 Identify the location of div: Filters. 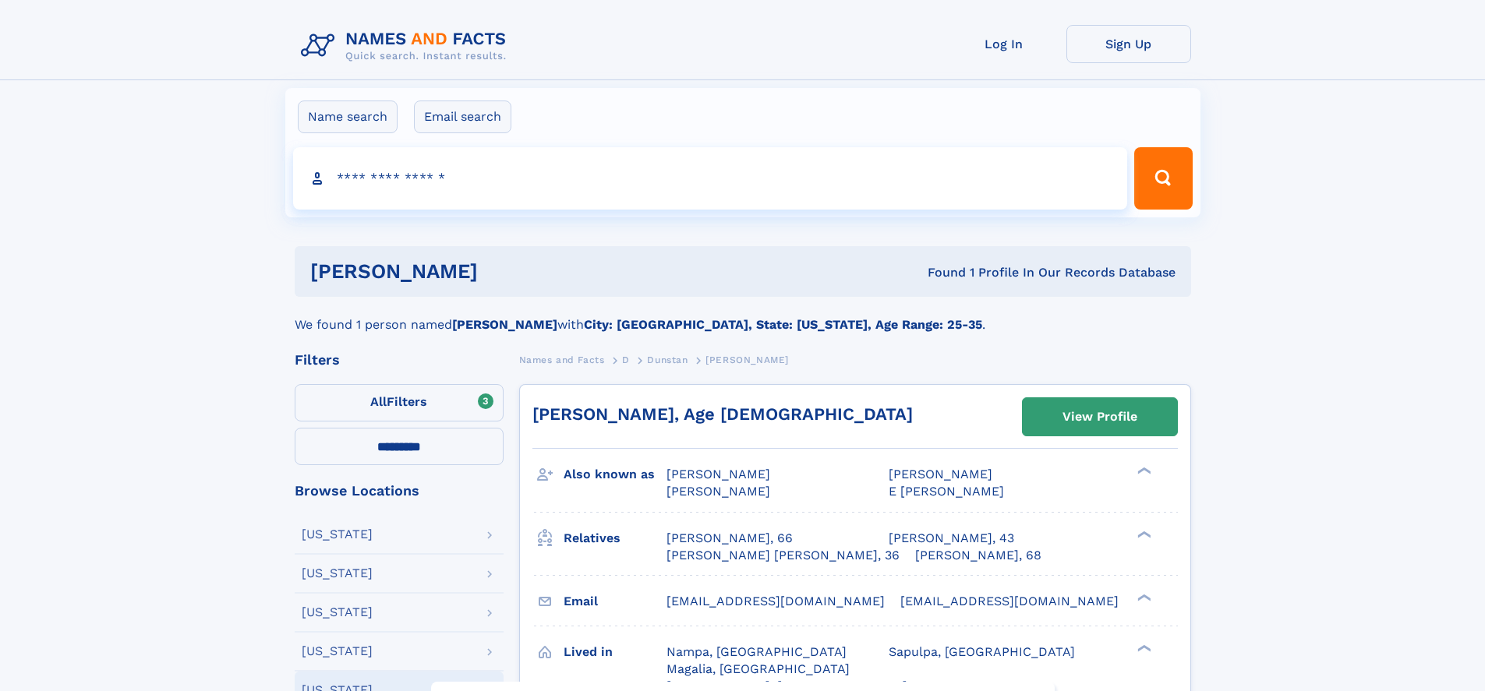
(399, 360).